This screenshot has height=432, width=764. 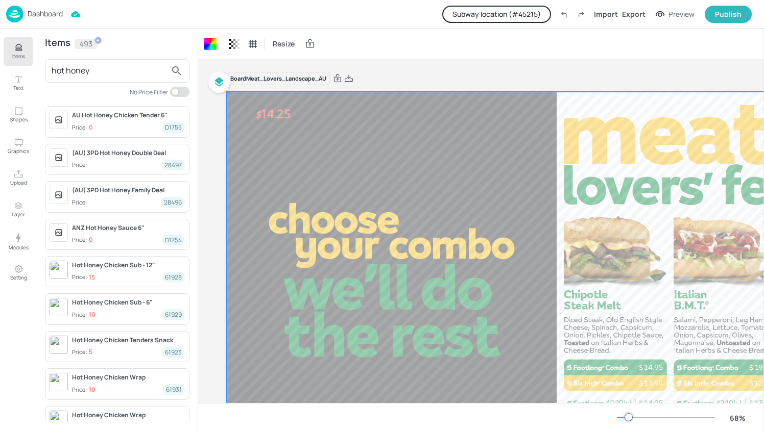 I want to click on button: Upload, so click(x=18, y=178).